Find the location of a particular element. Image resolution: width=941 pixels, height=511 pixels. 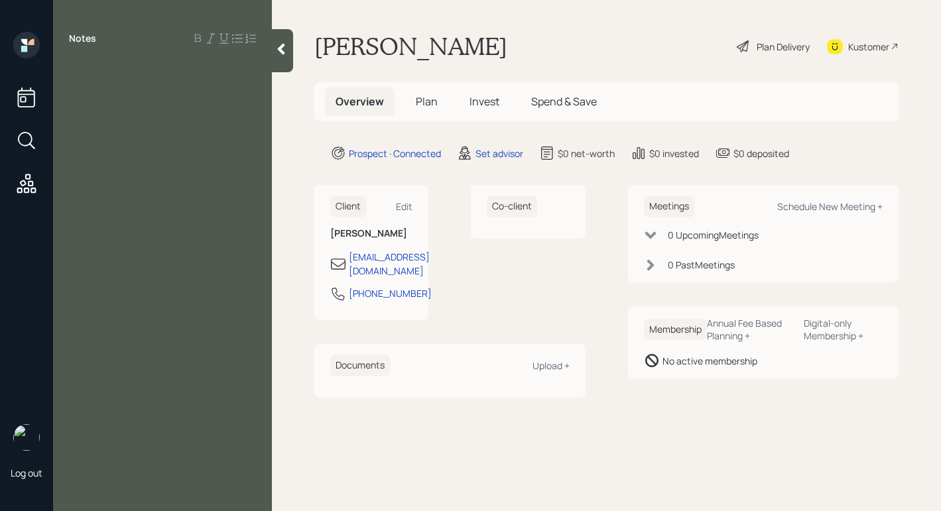

span: Plan is located at coordinates (426, 101).